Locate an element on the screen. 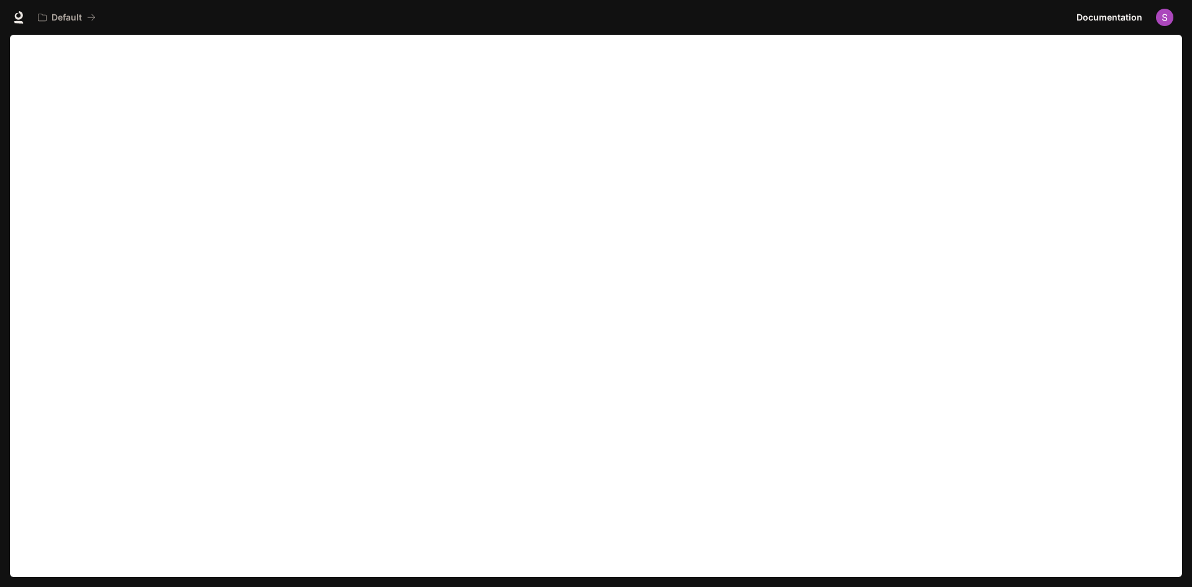 Image resolution: width=1192 pixels, height=587 pixels. img: User avatar is located at coordinates (1165, 17).